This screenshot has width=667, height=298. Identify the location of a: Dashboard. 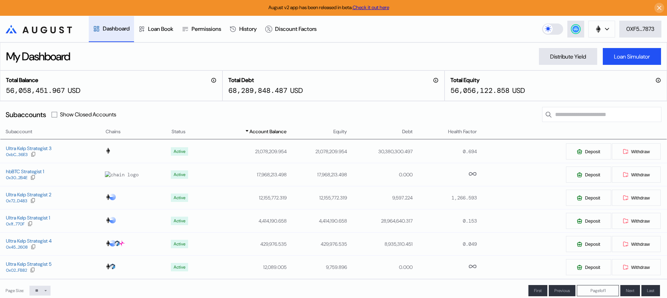
(111, 29).